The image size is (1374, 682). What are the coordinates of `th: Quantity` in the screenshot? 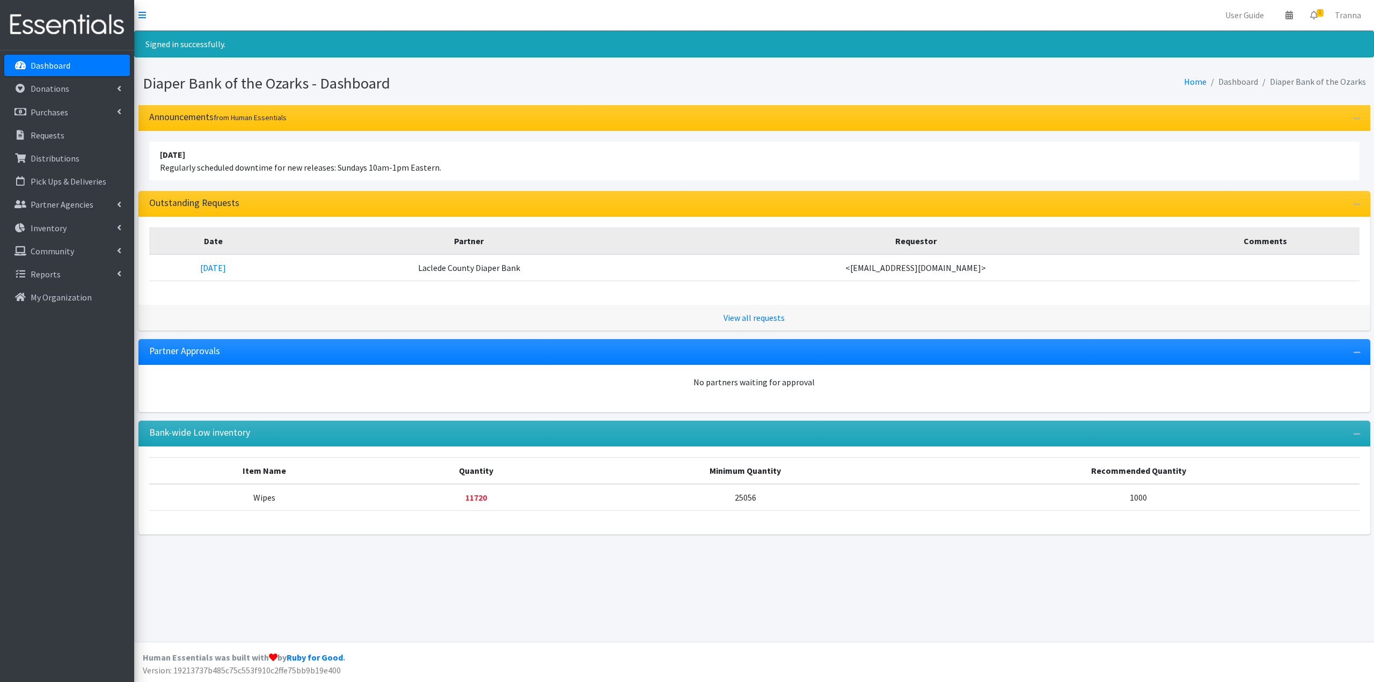 It's located at (476, 471).